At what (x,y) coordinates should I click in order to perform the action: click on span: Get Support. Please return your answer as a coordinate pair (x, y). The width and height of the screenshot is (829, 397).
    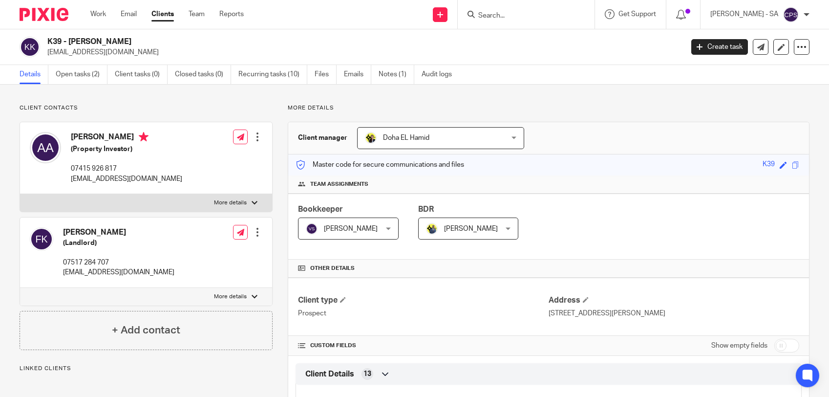
    Looking at the image, I should click on (637, 14).